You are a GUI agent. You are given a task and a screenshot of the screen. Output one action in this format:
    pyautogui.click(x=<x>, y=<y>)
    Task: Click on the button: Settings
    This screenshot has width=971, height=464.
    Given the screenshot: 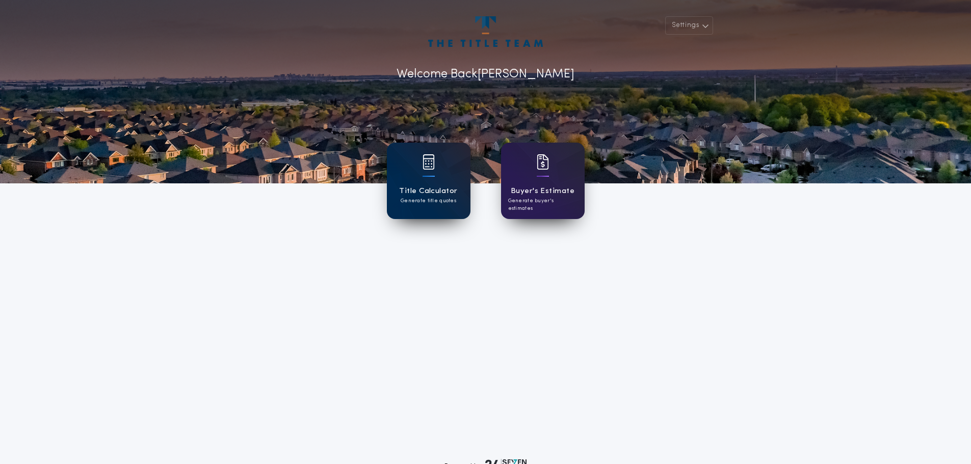 What is the action you would take?
    pyautogui.click(x=689, y=25)
    